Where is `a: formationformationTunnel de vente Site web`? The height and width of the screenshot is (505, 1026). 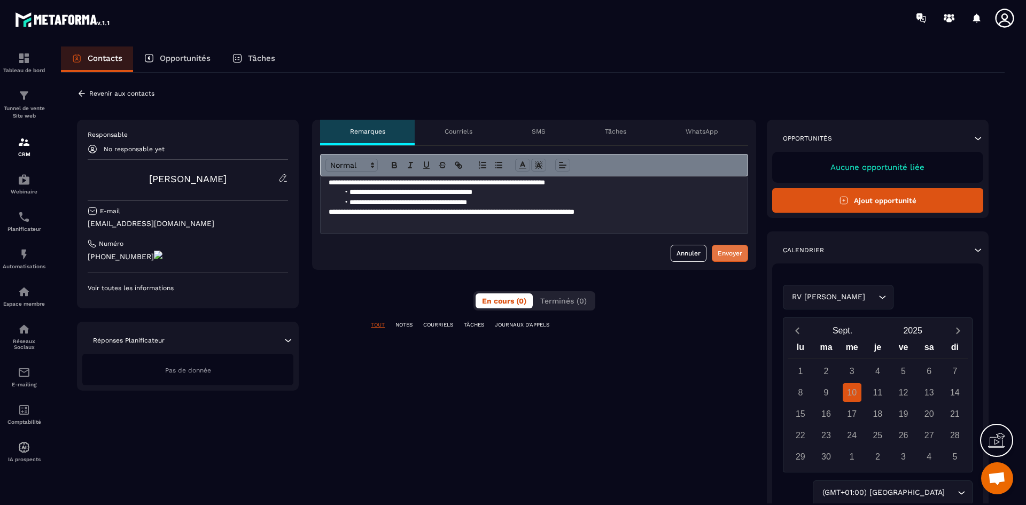 a: formationformationTunnel de vente Site web is located at coordinates (24, 104).